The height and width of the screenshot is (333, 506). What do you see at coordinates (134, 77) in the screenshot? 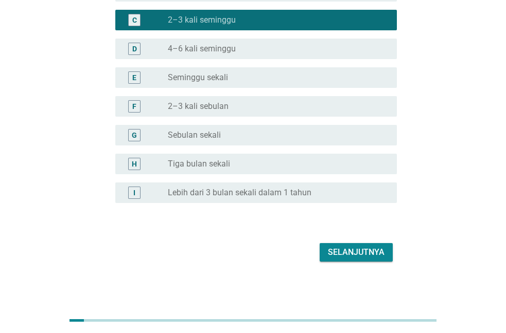
I see `div: E` at bounding box center [134, 77].